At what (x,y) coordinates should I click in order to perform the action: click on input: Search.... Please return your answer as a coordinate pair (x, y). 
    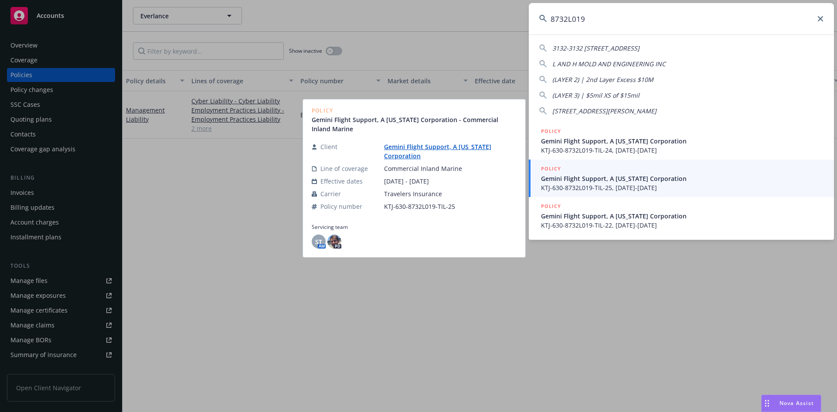
    Looking at the image, I should click on (681, 19).